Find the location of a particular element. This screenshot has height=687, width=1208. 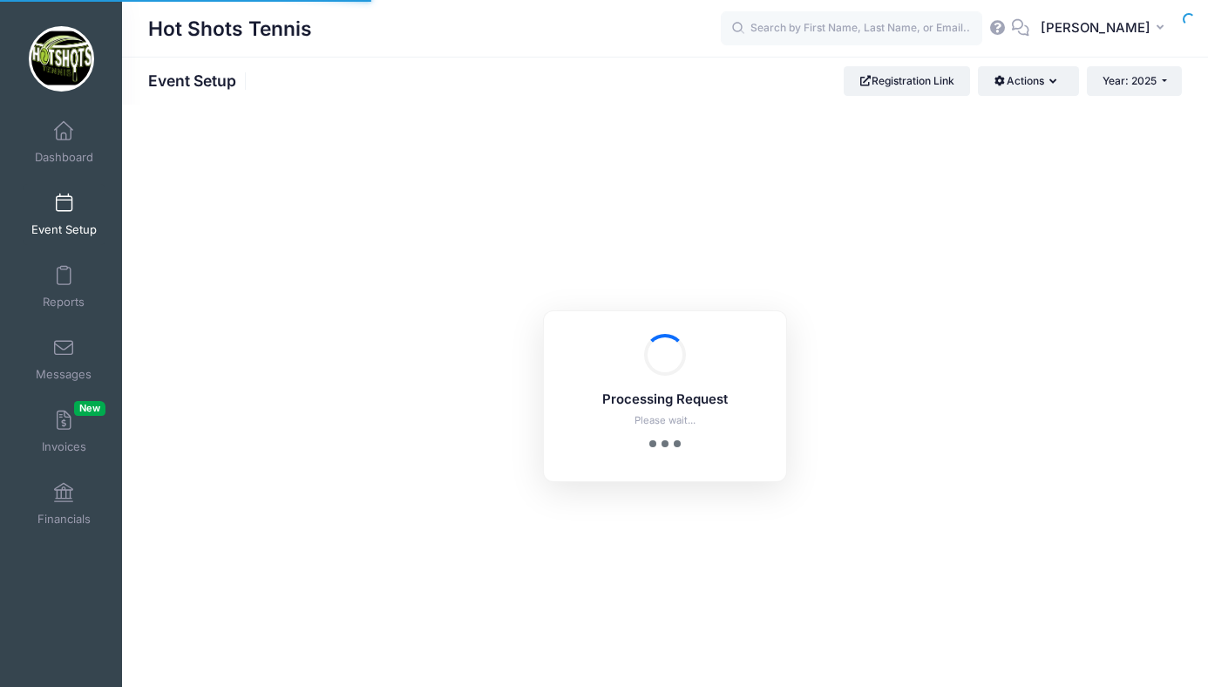

span: Reports is located at coordinates (64, 302).